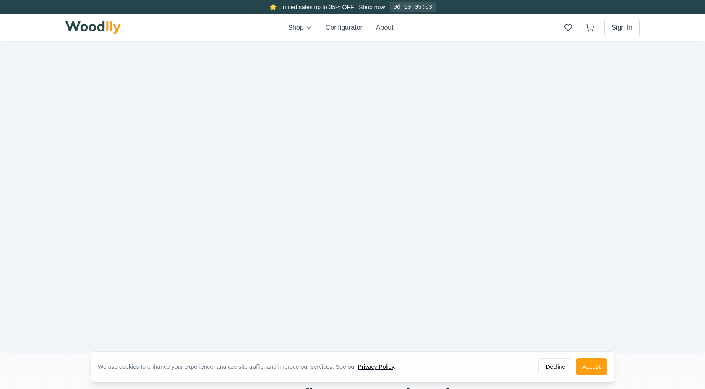 The height and width of the screenshot is (389, 705). What do you see at coordinates (385, 28) in the screenshot?
I see `button: About` at bounding box center [385, 28].